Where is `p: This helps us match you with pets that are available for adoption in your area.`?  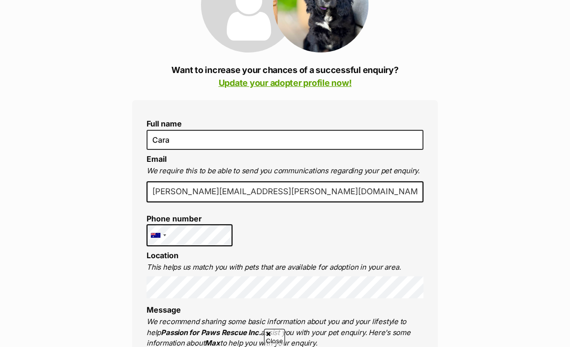
p: This helps us match you with pets that are available for adoption in your area. is located at coordinates (285, 267).